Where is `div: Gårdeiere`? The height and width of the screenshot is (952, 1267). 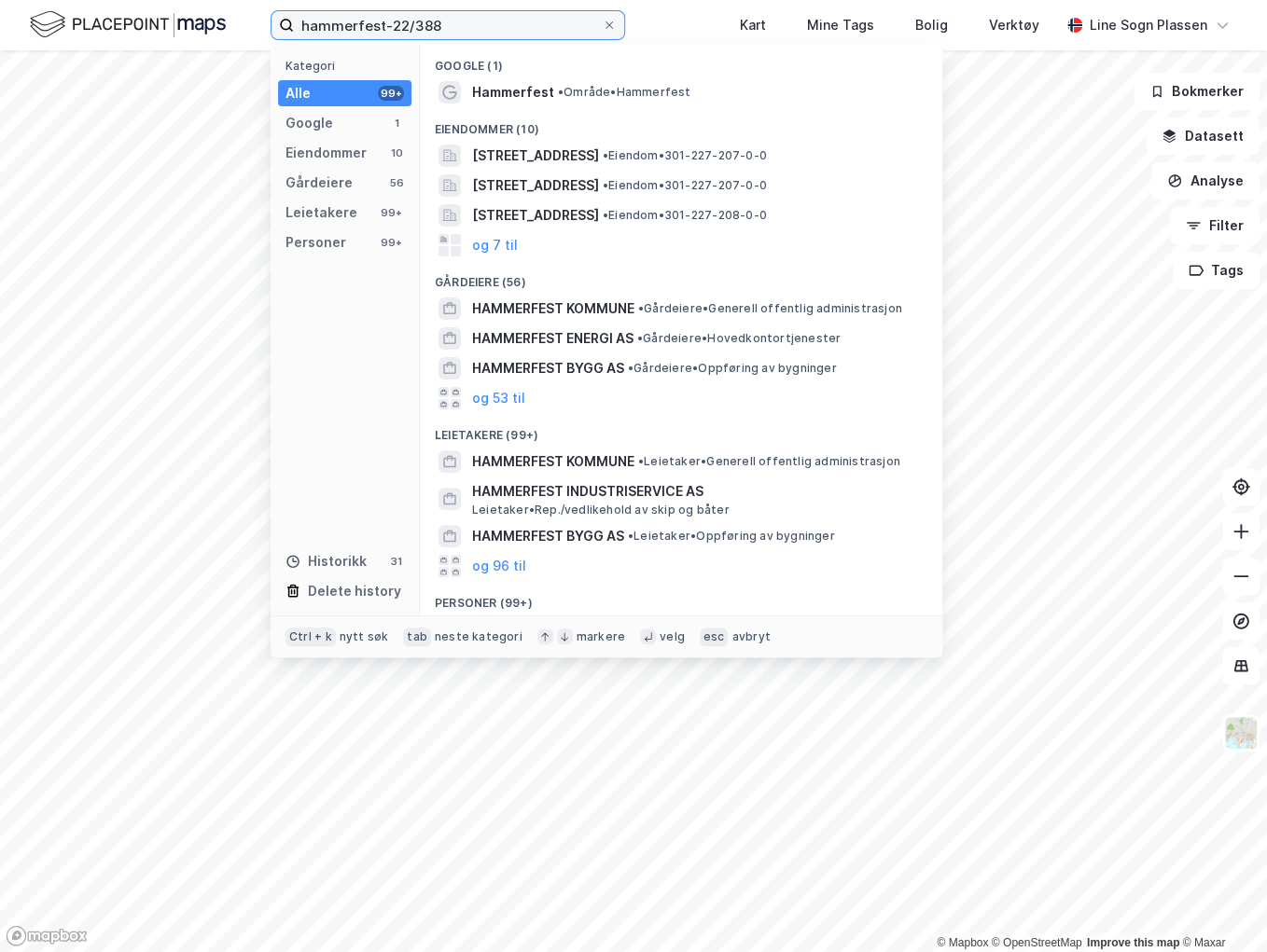 div: Gårdeiere is located at coordinates (319, 183).